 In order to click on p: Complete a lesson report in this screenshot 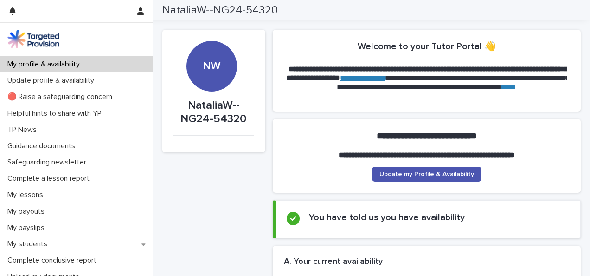, I will do `click(50, 178)`.